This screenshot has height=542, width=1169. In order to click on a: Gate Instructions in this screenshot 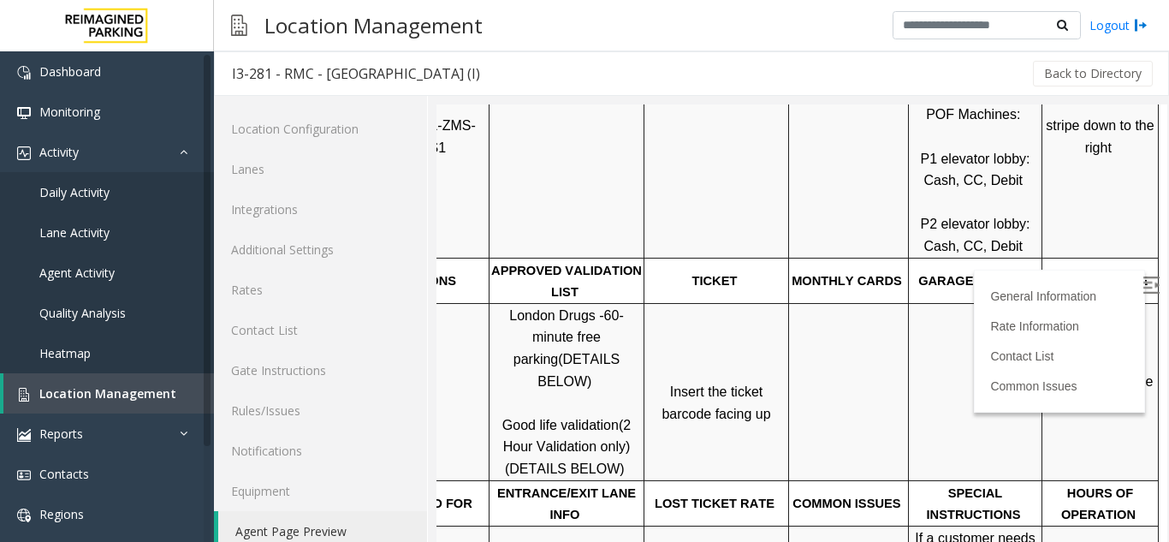, I will do `click(320, 370)`.